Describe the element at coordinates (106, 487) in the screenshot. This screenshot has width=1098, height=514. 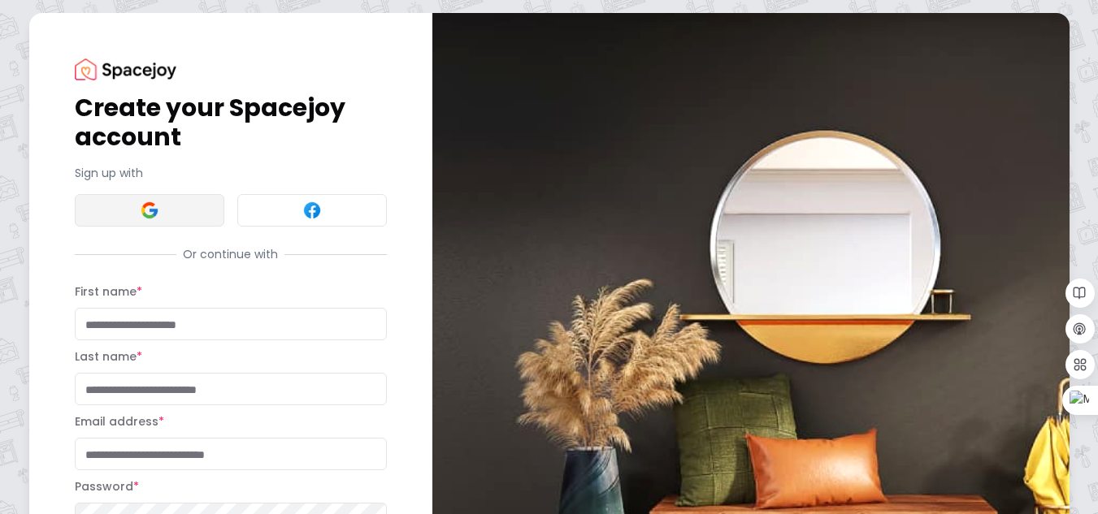
I see `label: Password` at that location.